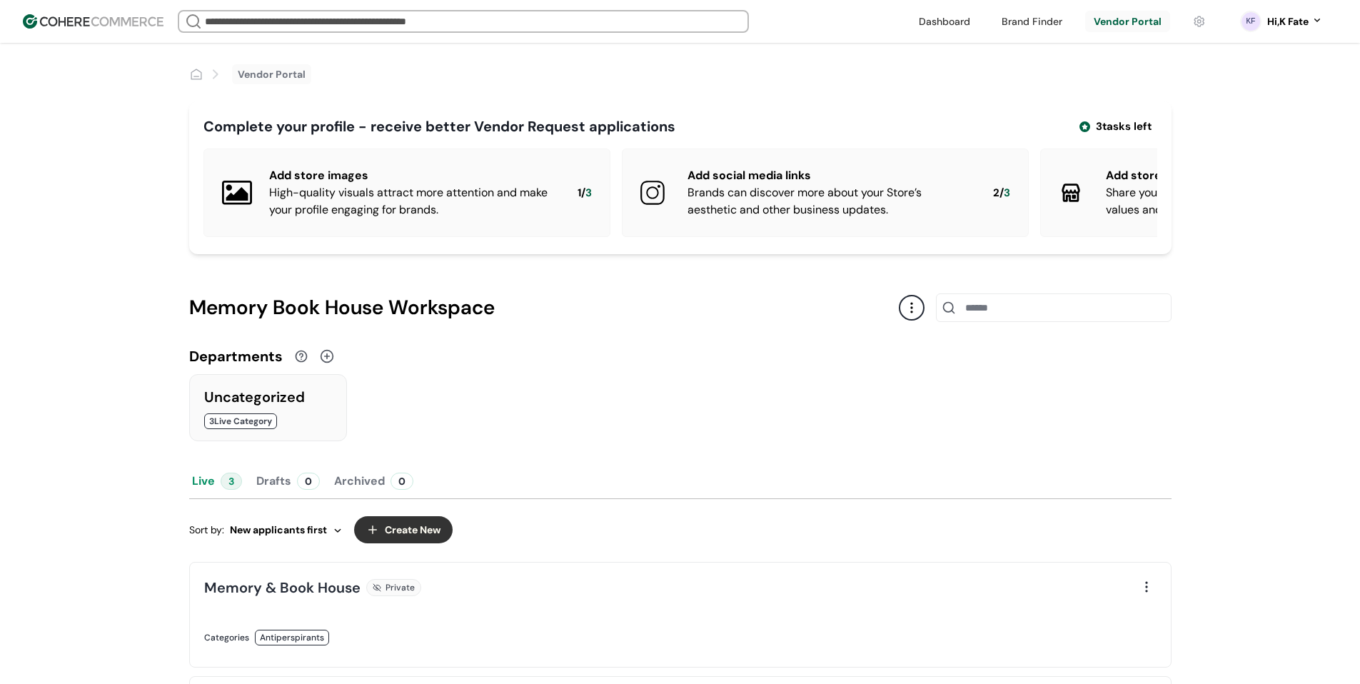 Image resolution: width=1360 pixels, height=684 pixels. What do you see at coordinates (288, 481) in the screenshot?
I see `button: Drafts` at bounding box center [288, 481].